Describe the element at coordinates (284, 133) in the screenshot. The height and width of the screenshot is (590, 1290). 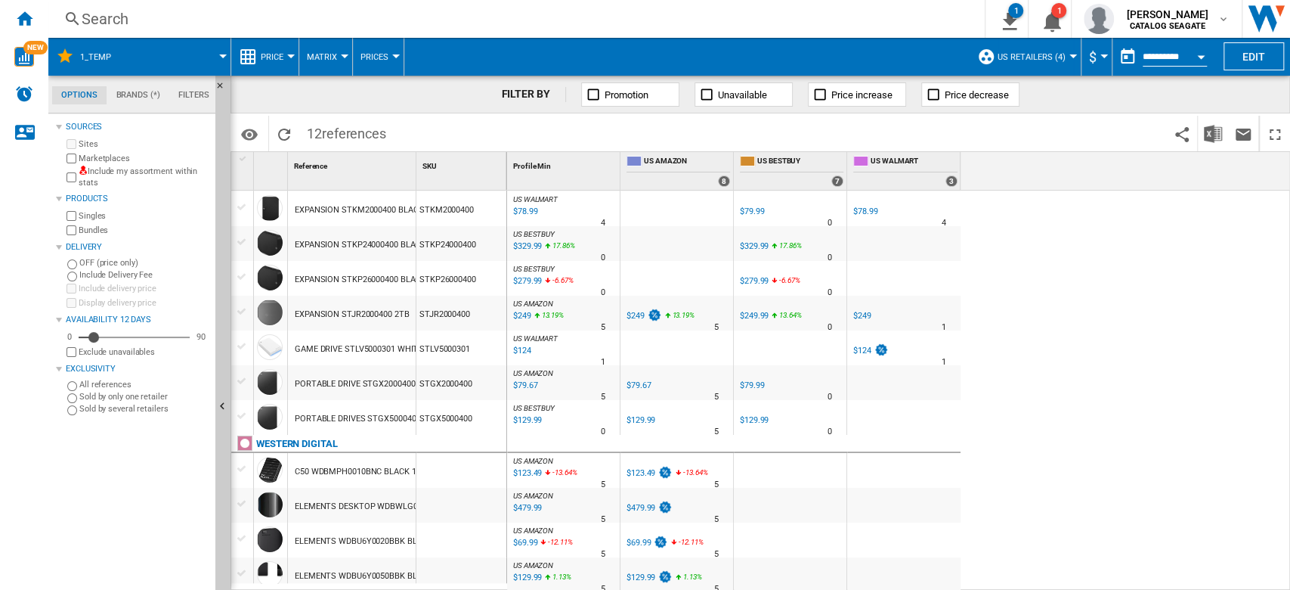
I see `button: Reload` at that location.